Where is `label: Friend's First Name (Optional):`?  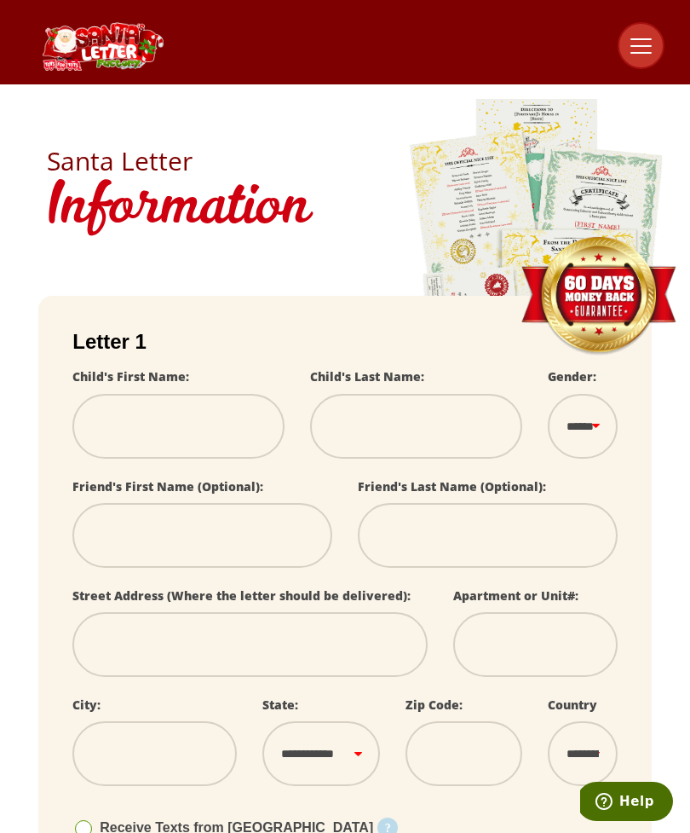
label: Friend's First Name (Optional): is located at coordinates (168, 486).